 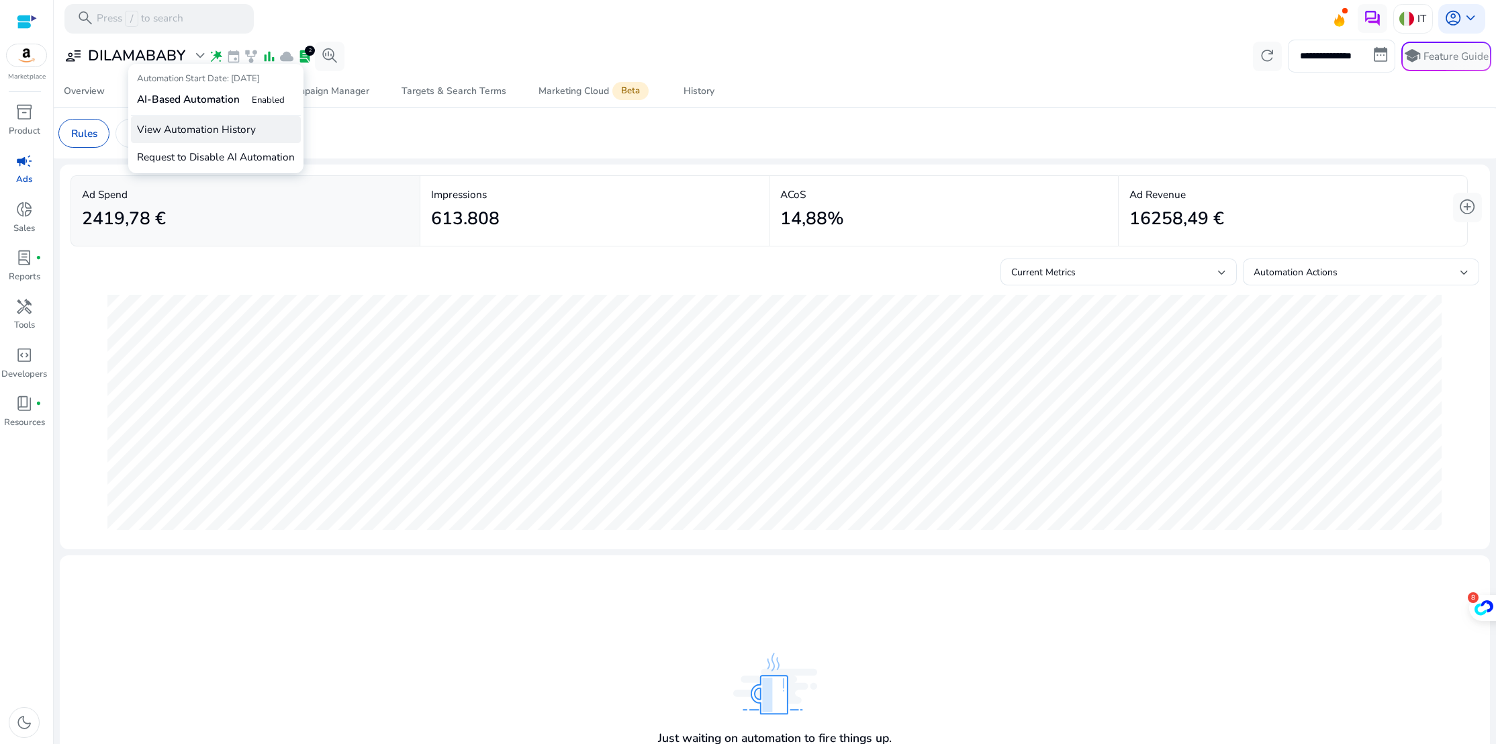 What do you see at coordinates (84, 91) in the screenshot?
I see `div: Overview` at bounding box center [84, 91].